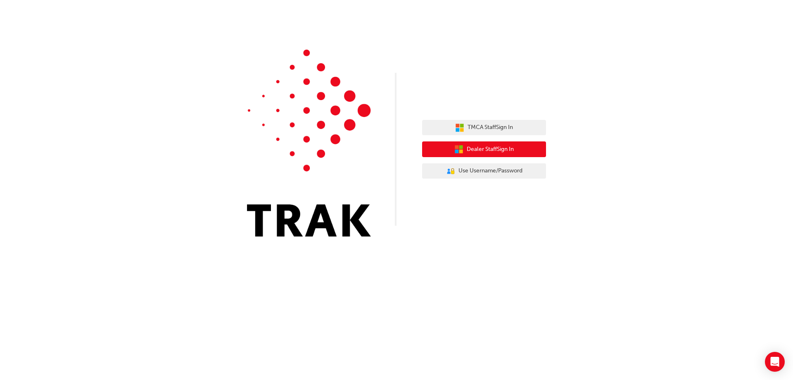 The height and width of the screenshot is (380, 793). Describe the element at coordinates (775, 361) in the screenshot. I see `div: Open Intercom Messenger` at that location.